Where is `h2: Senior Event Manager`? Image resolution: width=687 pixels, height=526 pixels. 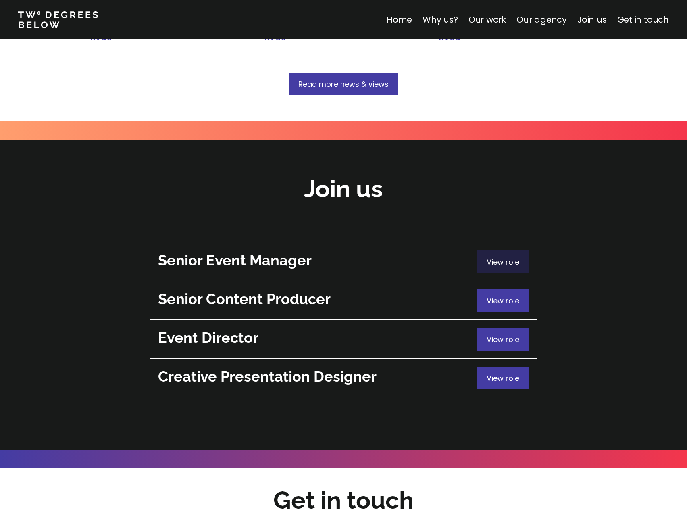
h2: Senior Event Manager is located at coordinates (315, 260).